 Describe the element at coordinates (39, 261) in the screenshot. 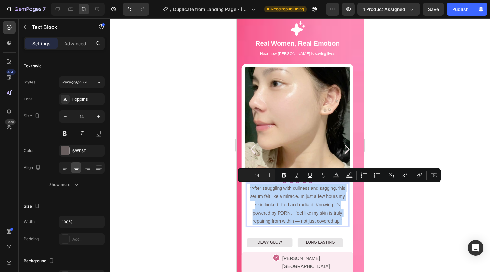

I see `div: Background` at that location.